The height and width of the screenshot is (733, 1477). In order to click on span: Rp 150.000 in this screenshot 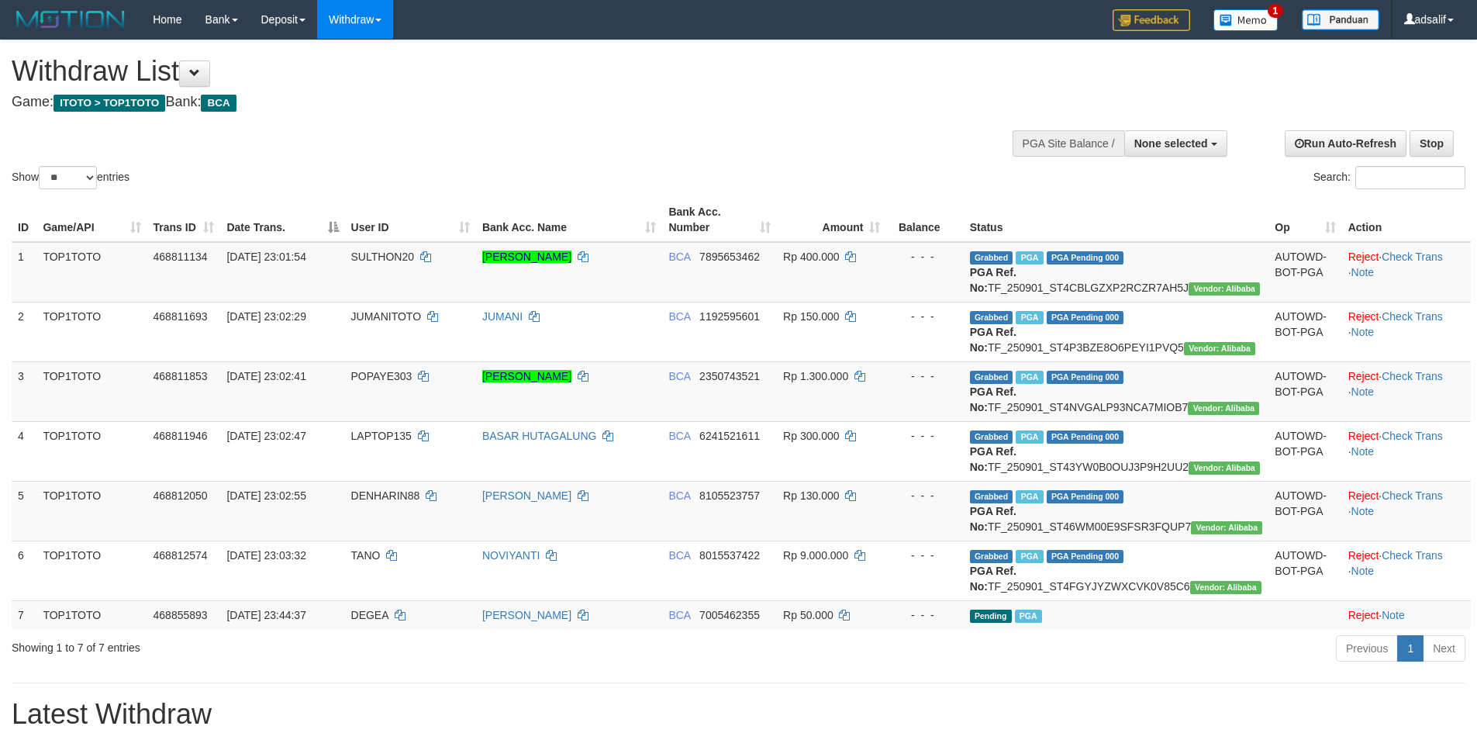, I will do `click(811, 316)`.